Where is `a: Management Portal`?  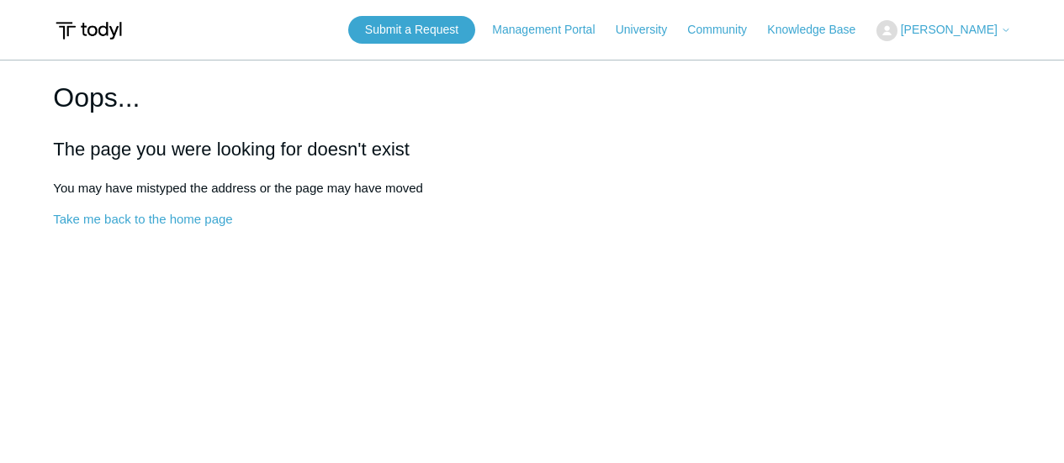 a: Management Portal is located at coordinates (552, 29).